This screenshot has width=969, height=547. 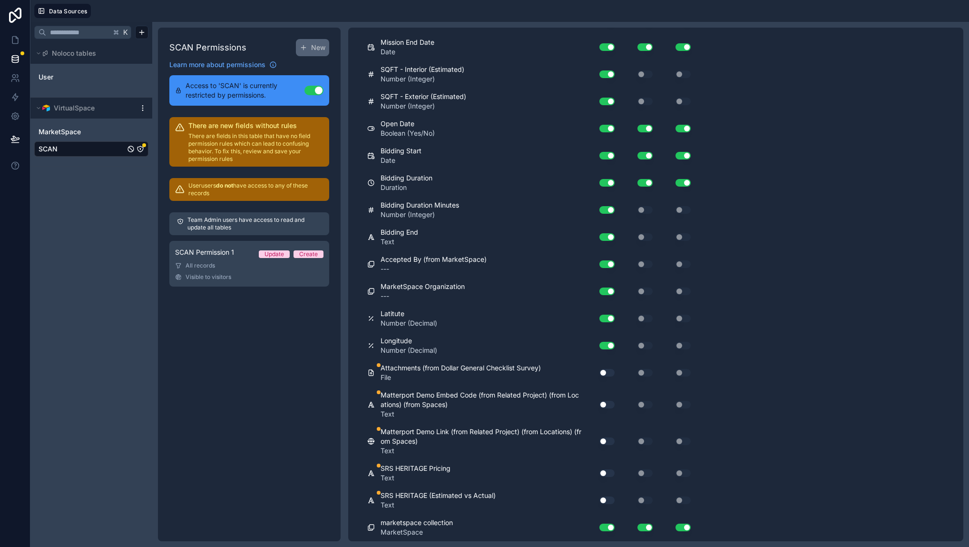 What do you see at coordinates (48, 149) in the screenshot?
I see `span: SCAN` at bounding box center [48, 149].